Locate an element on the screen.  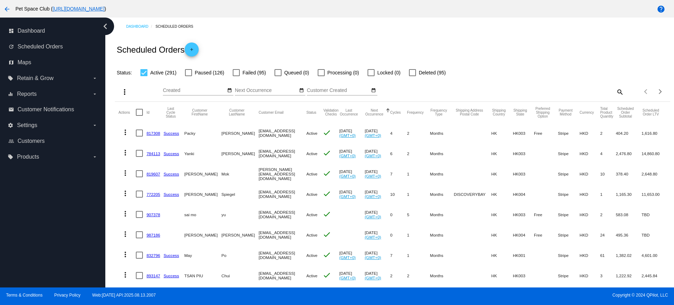
mat-cell: 24 is located at coordinates (608, 235).